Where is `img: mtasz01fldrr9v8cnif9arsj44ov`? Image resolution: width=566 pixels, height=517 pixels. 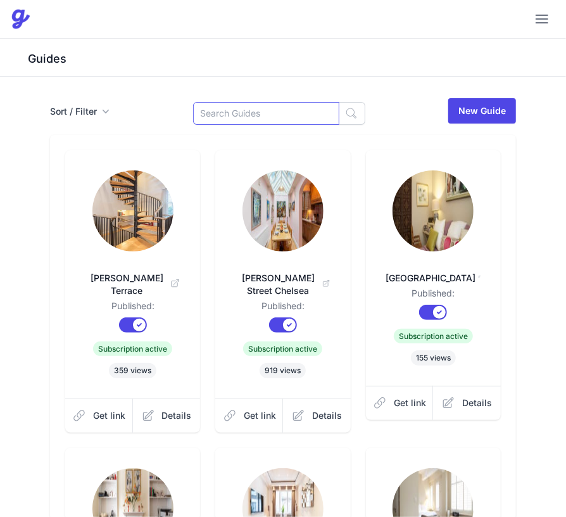
img: mtasz01fldrr9v8cnif9arsj44ov is located at coordinates (133, 211).